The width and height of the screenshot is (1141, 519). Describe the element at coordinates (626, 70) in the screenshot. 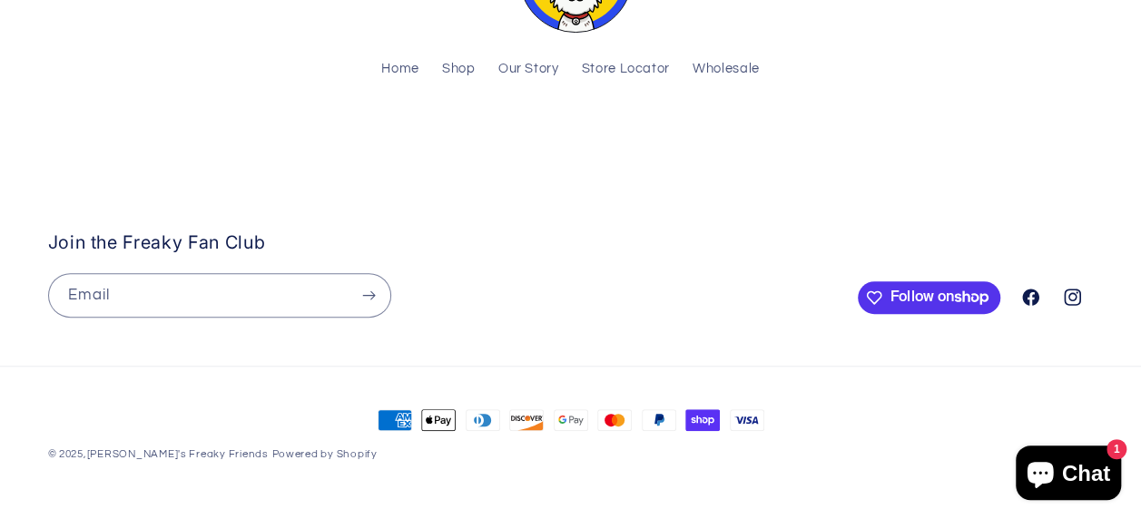

I see `a: Store Locator` at that location.